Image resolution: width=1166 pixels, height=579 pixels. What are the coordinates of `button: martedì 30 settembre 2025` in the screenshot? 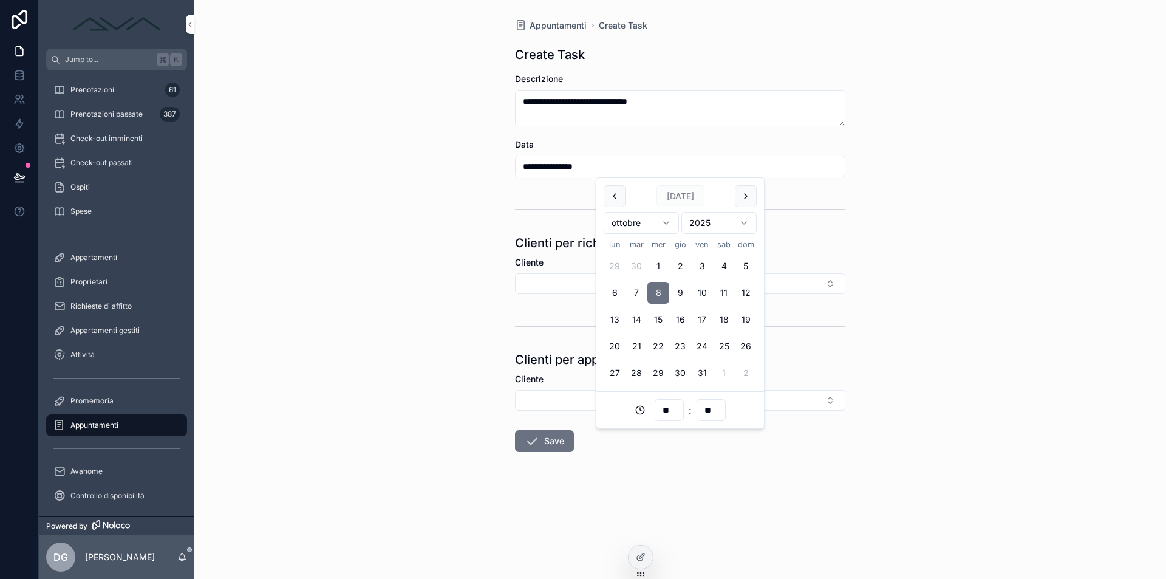 It's located at (636, 266).